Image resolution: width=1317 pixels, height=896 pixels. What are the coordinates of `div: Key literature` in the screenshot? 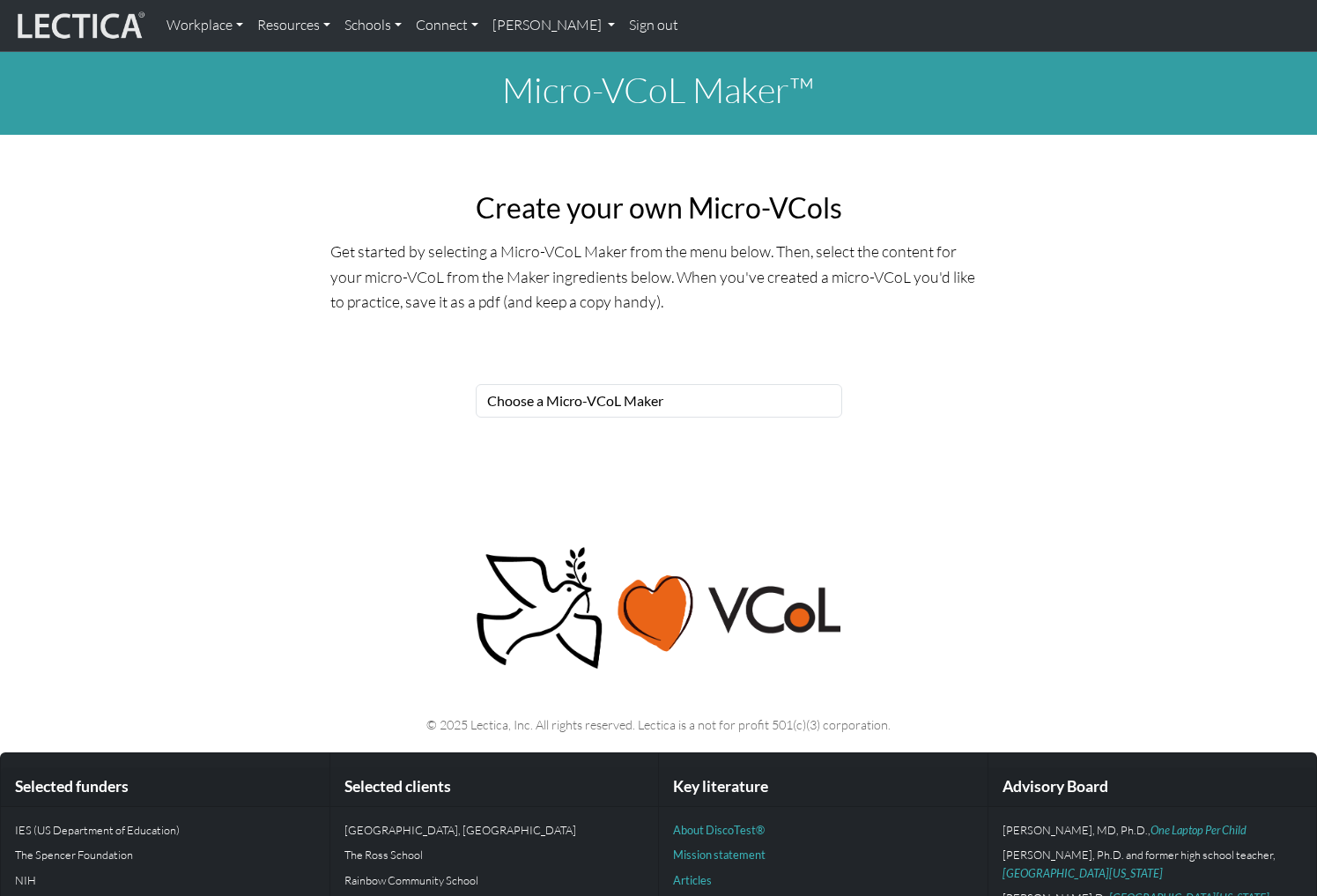 It's located at (822, 787).